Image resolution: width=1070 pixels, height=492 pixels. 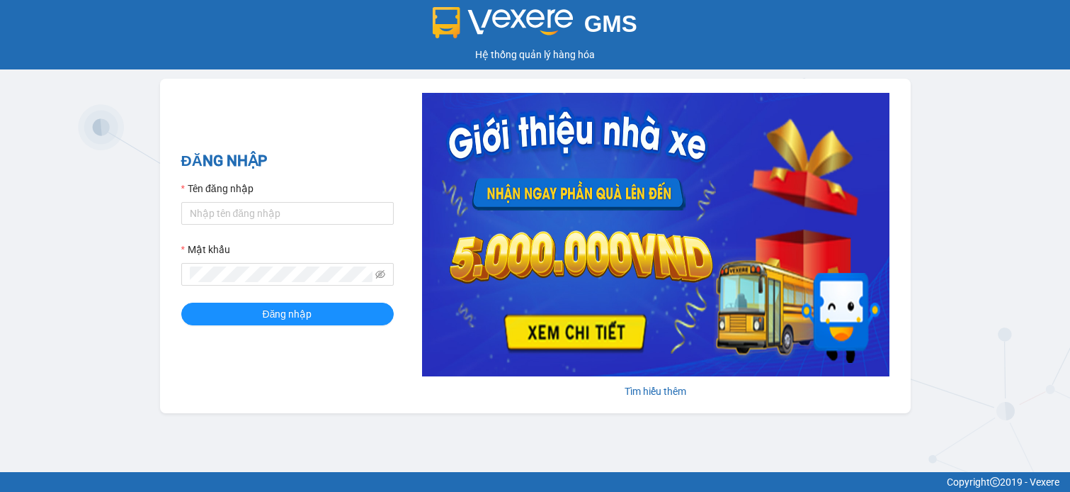 I want to click on button: Đăng nhập, so click(x=288, y=314).